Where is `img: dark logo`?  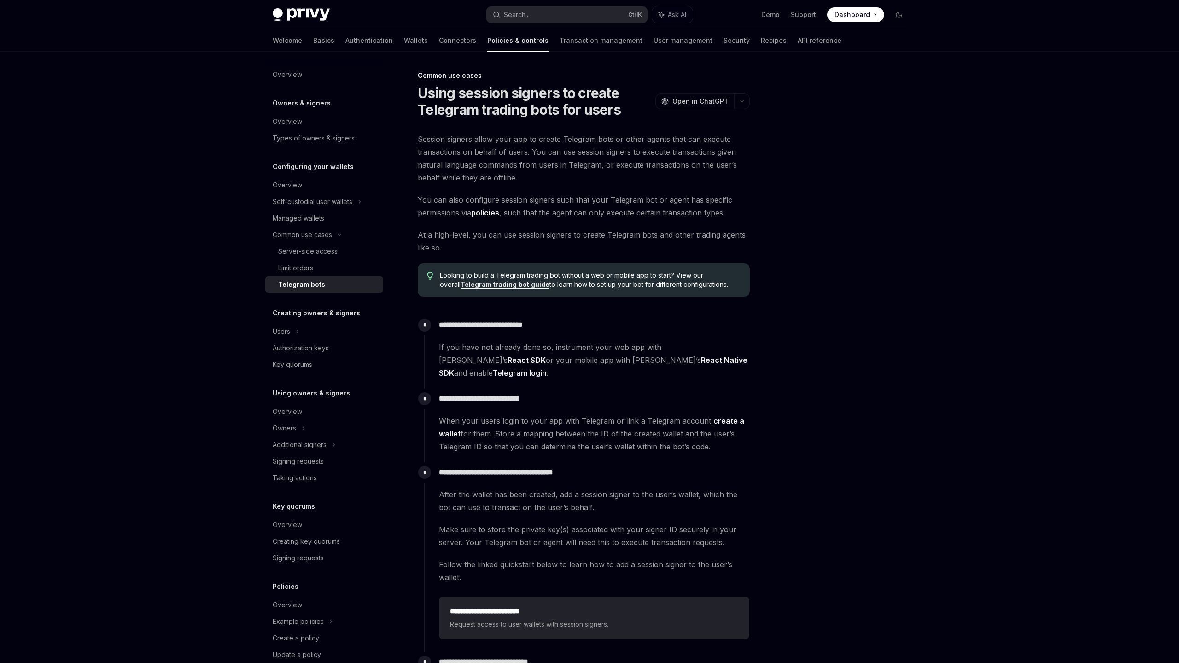
img: dark logo is located at coordinates (301, 15).